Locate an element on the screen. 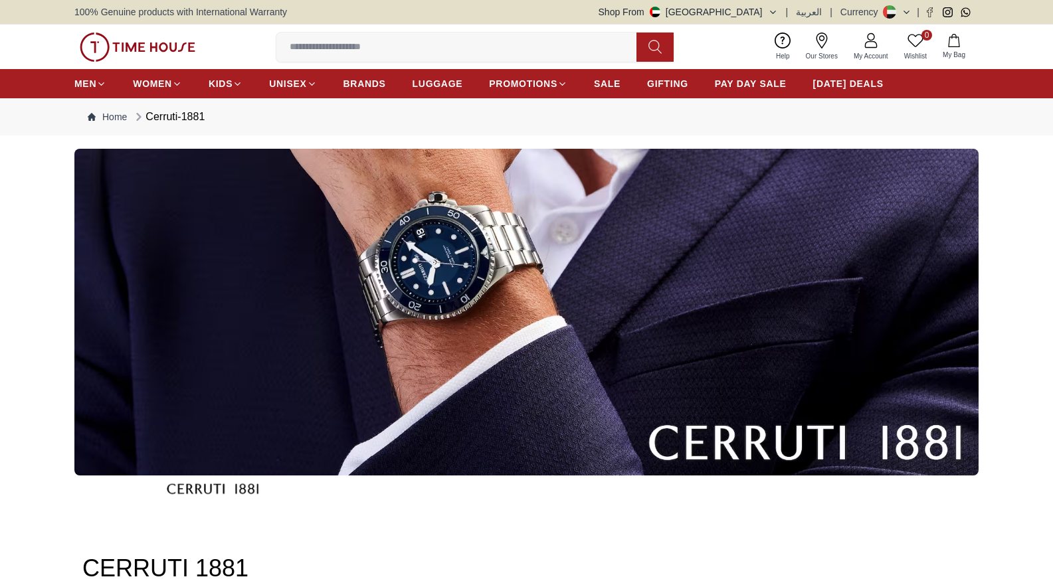  h2: CERRUTI 1881 is located at coordinates (526, 569).